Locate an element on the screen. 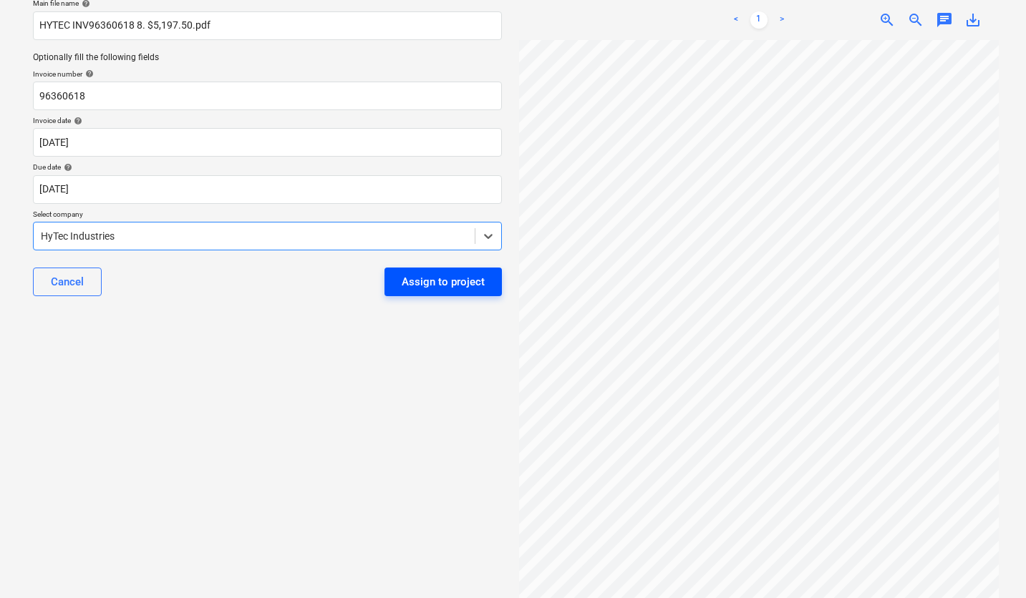 This screenshot has width=1026, height=598. button: Assign to project is located at coordinates (443, 282).